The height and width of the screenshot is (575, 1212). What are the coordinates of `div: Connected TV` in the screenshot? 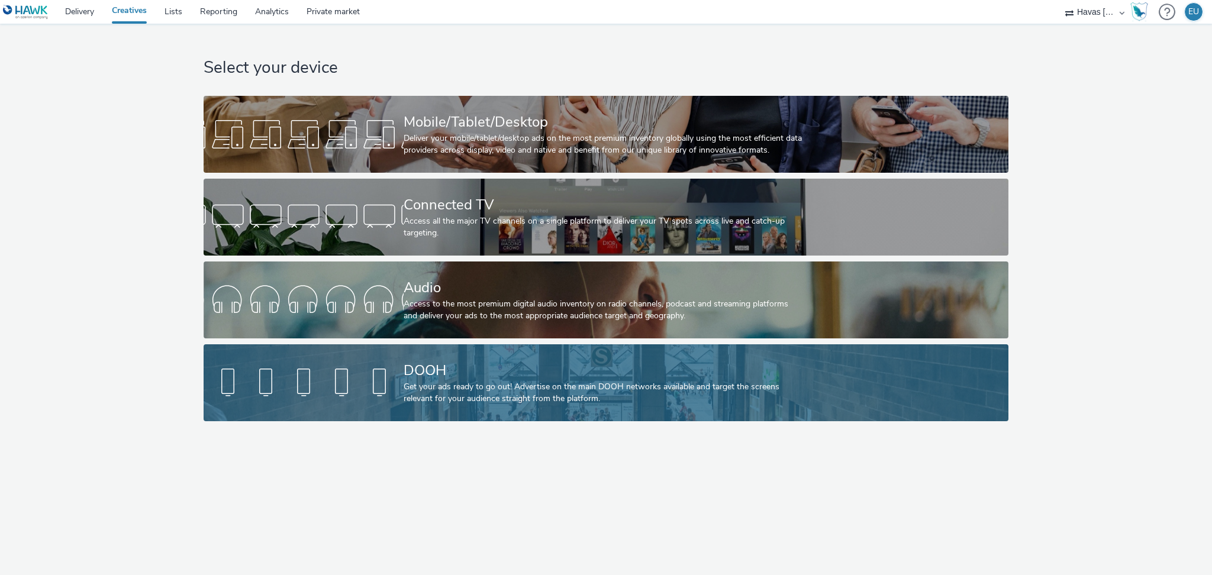 It's located at (604, 205).